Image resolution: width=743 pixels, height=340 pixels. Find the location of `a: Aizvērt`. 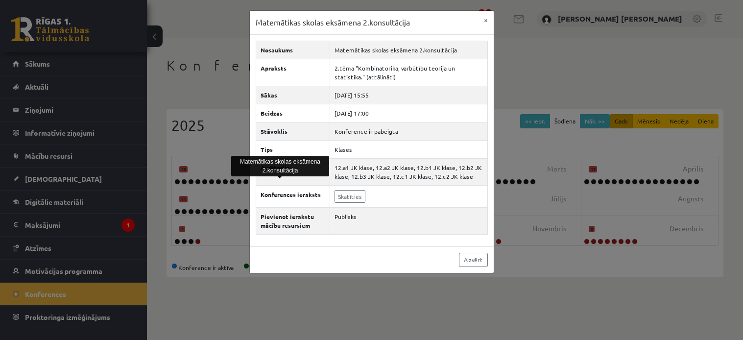

a: Aizvērt is located at coordinates (473, 260).